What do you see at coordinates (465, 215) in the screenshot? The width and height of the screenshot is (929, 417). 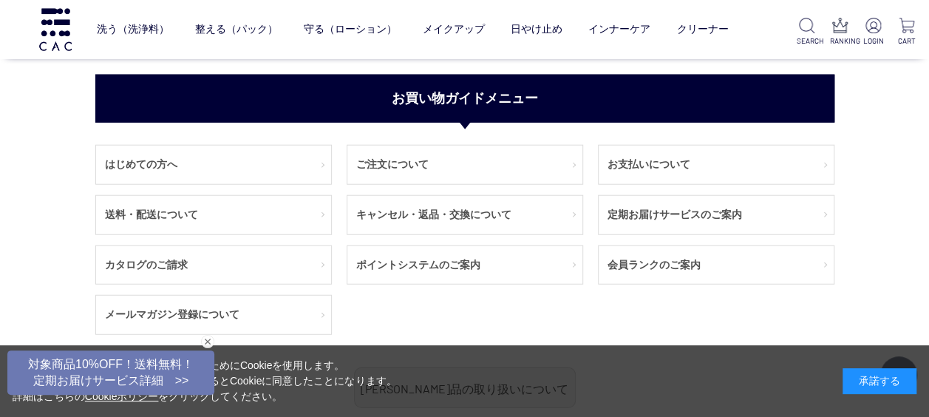 I see `a: キャンセル・返品・交換について` at bounding box center [465, 215].